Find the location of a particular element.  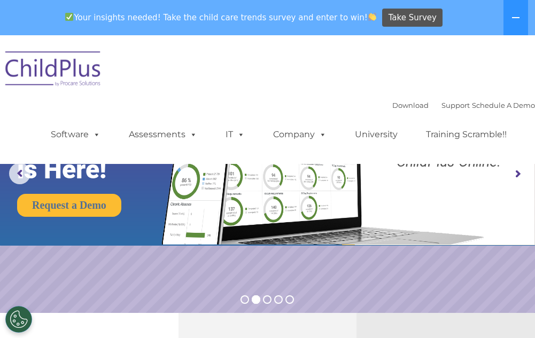

a: Support is located at coordinates (455, 105).